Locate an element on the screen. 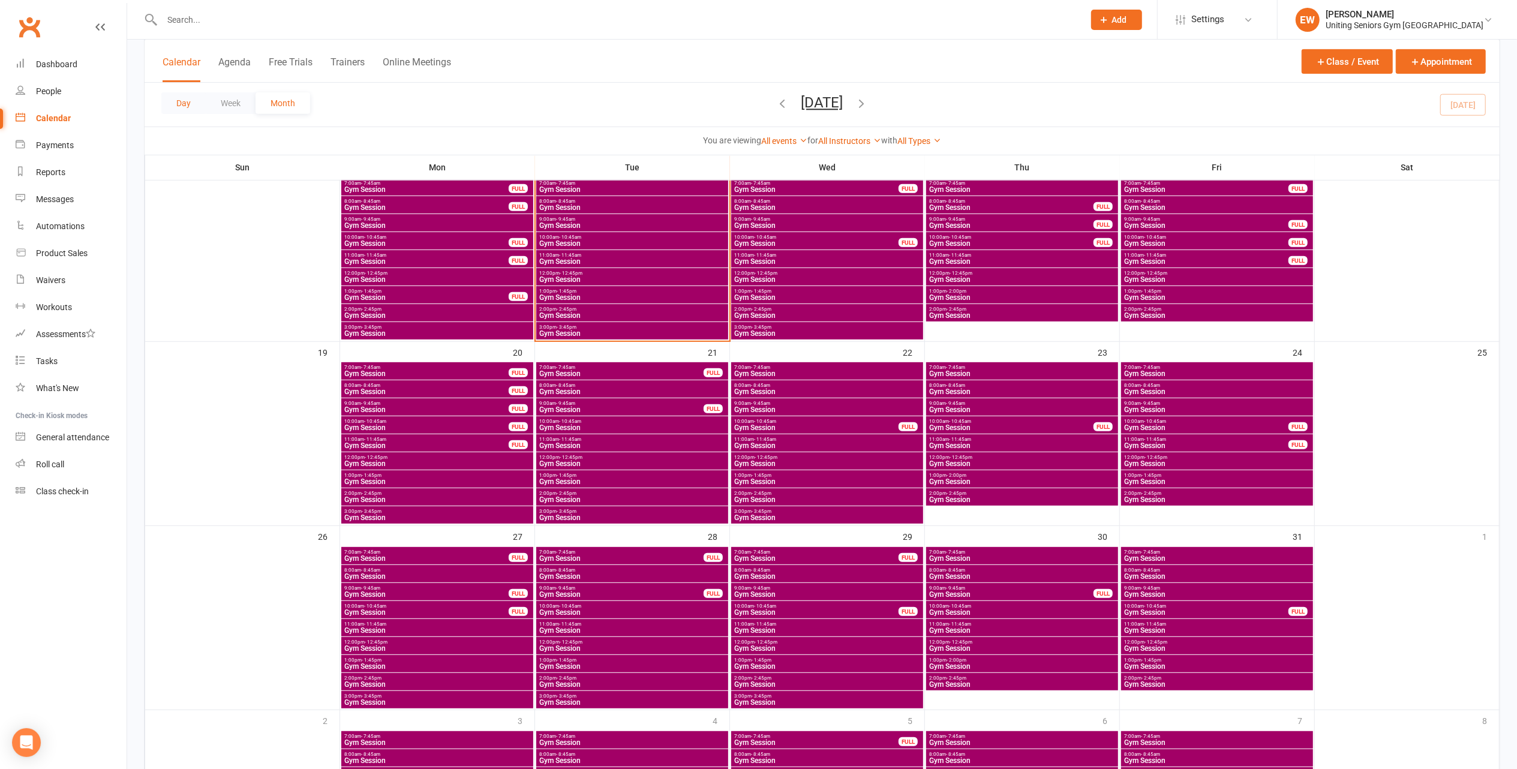 This screenshot has height=769, width=1517. div: Automations is located at coordinates (60, 226).